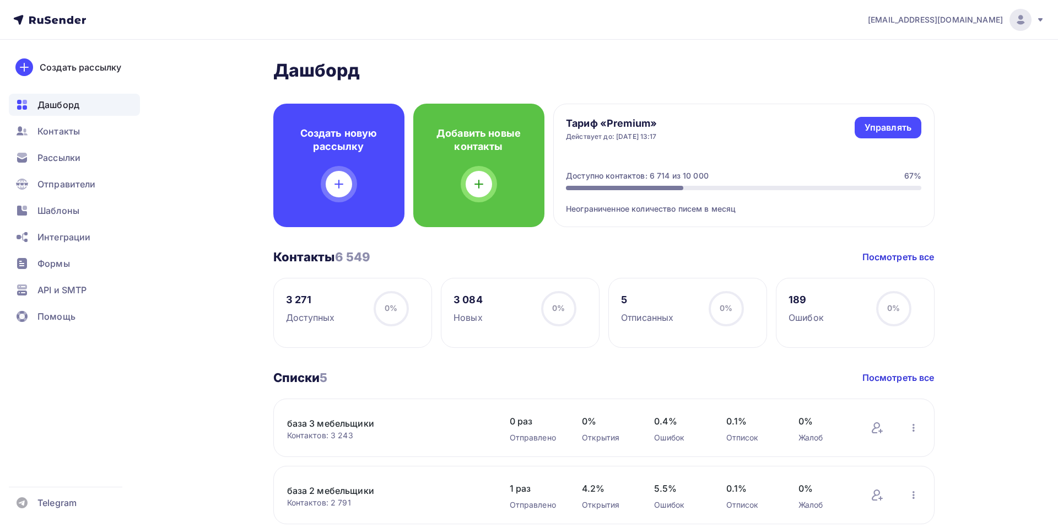 The width and height of the screenshot is (1058, 527). What do you see at coordinates (381, 423) in the screenshot?
I see `a: база 3 мебельщики` at bounding box center [381, 423].